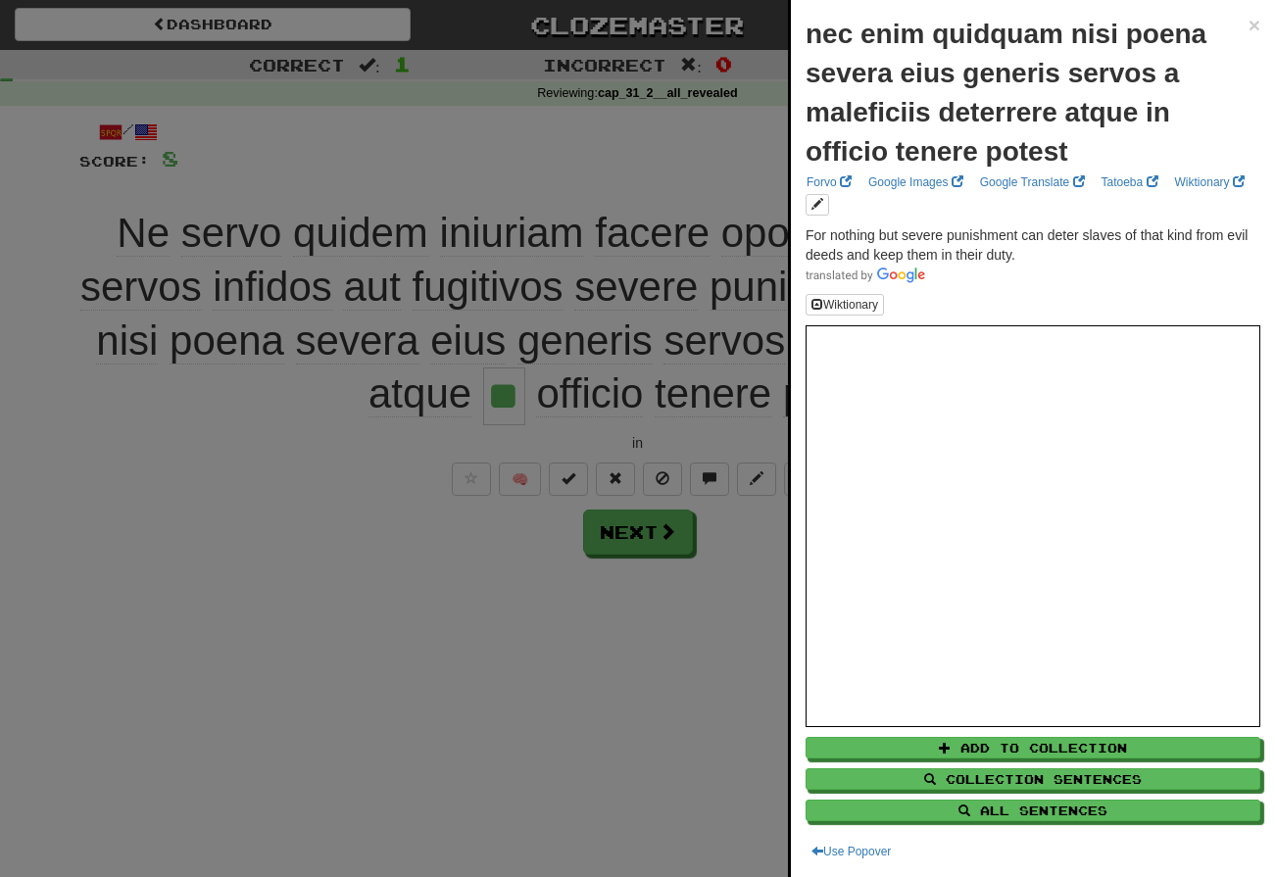 The height and width of the screenshot is (877, 1275). Describe the element at coordinates (1032, 182) in the screenshot. I see `a: Google Translate` at that location.